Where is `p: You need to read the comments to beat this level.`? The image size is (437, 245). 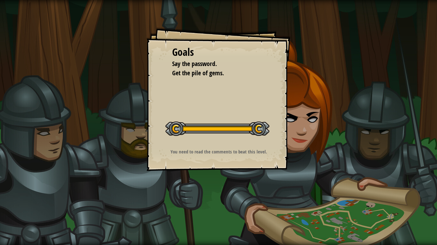 p: You need to read the comments to beat this level. is located at coordinates (218, 152).